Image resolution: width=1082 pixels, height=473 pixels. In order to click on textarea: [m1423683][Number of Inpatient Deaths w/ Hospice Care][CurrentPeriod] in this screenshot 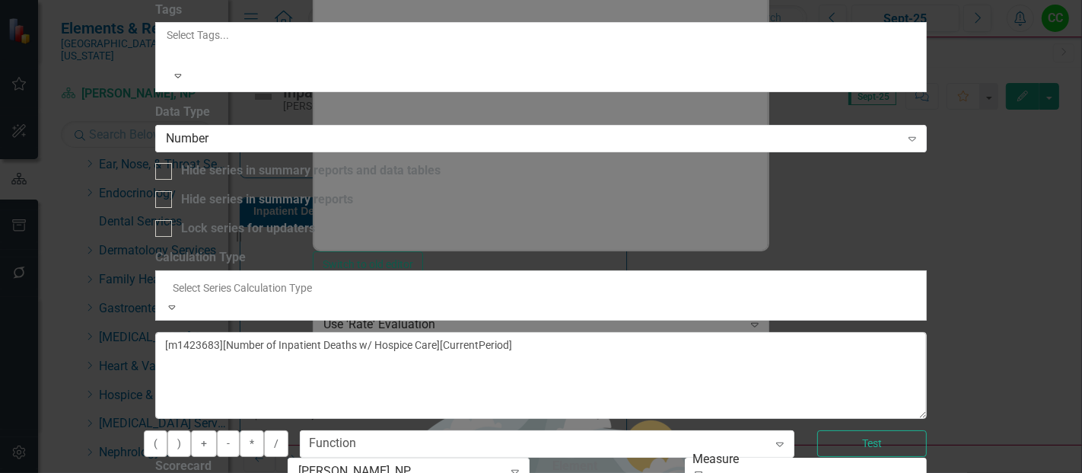, I will do `click(541, 375)`.